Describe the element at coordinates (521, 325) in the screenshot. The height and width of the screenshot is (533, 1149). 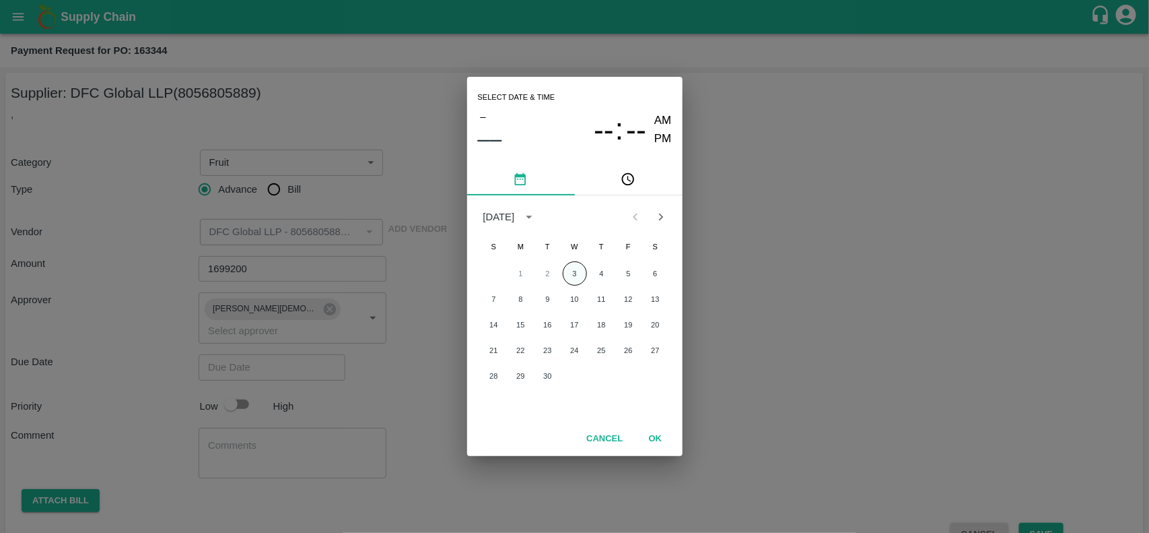
I see `button: 15` at that location.